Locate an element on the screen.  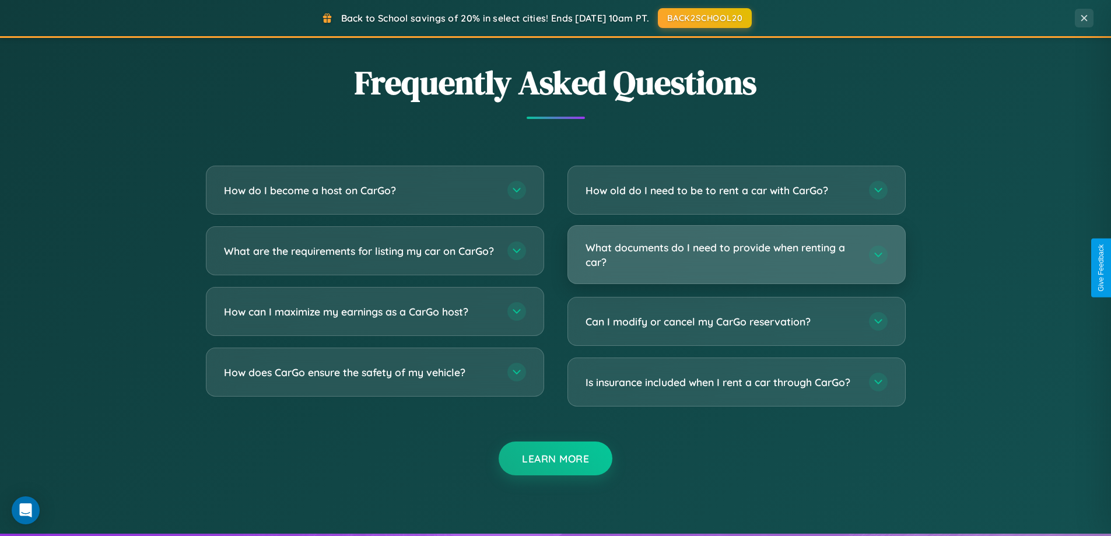
button: Learn More is located at coordinates (555, 458).